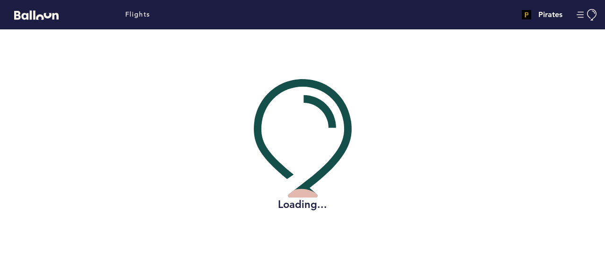 The width and height of the screenshot is (605, 261). What do you see at coordinates (36, 15) in the screenshot?
I see `svg: Balloon` at bounding box center [36, 15].